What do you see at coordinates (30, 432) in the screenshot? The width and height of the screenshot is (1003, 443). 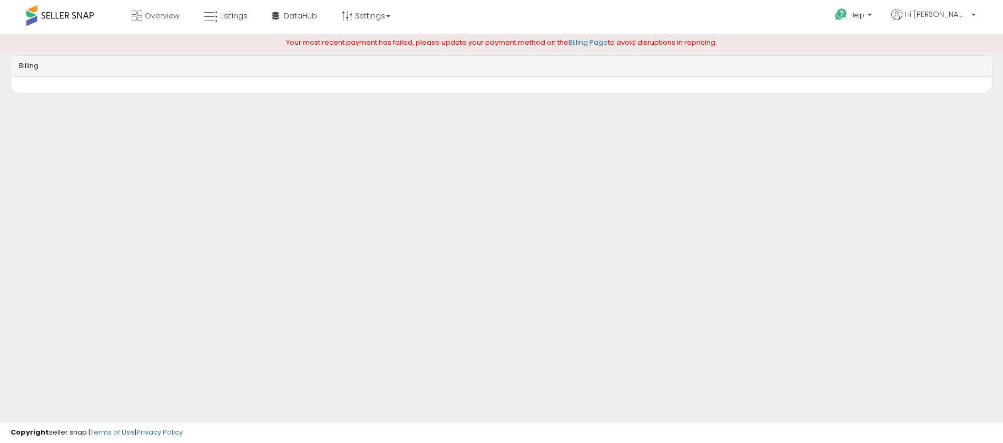 I see `strong: Copyright` at bounding box center [30, 432].